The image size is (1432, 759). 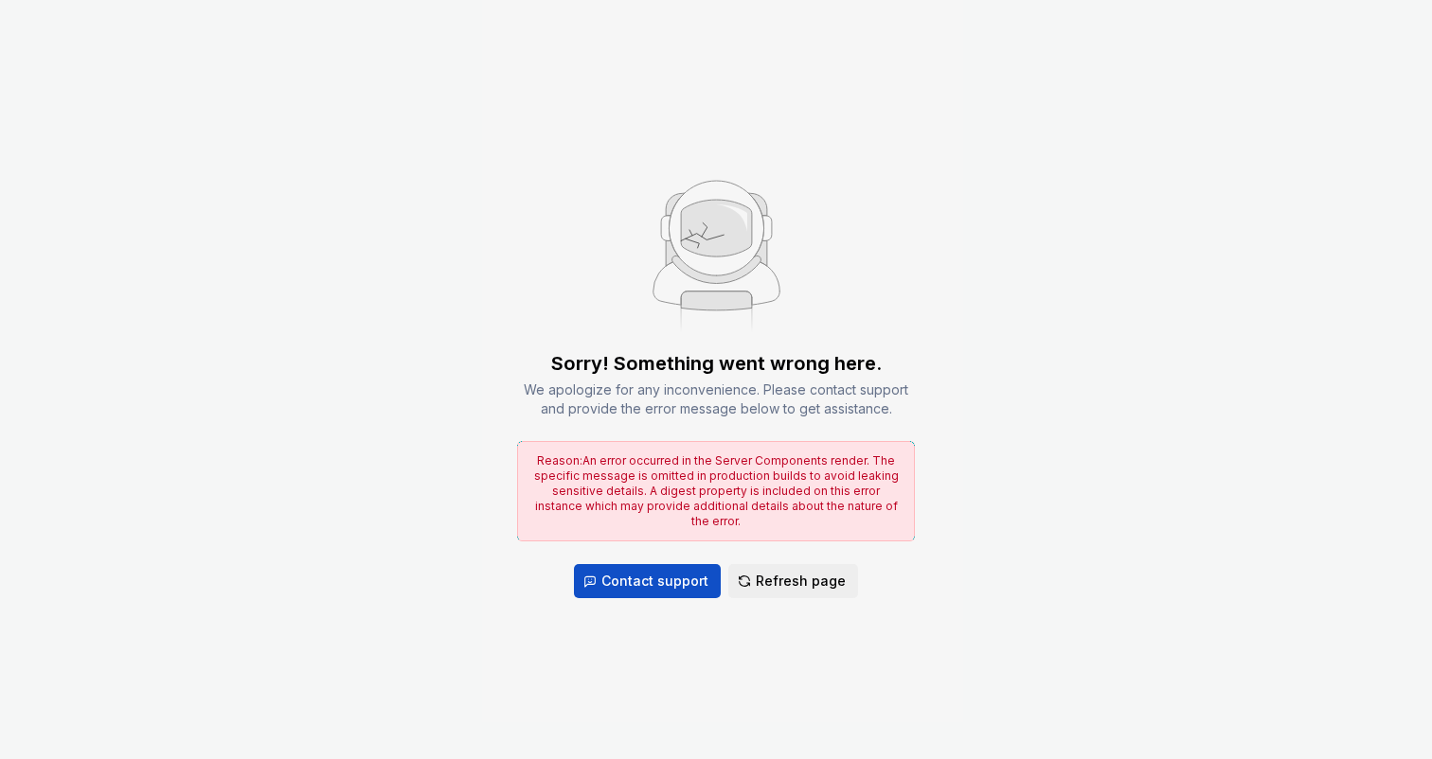 I want to click on div: We apologize for any inconvenience. Please contact support and provide the error message below to..., so click(x=716, y=400).